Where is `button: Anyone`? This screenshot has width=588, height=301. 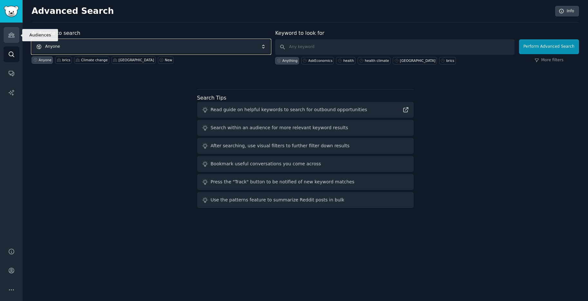 button: Anyone is located at coordinates (151, 47).